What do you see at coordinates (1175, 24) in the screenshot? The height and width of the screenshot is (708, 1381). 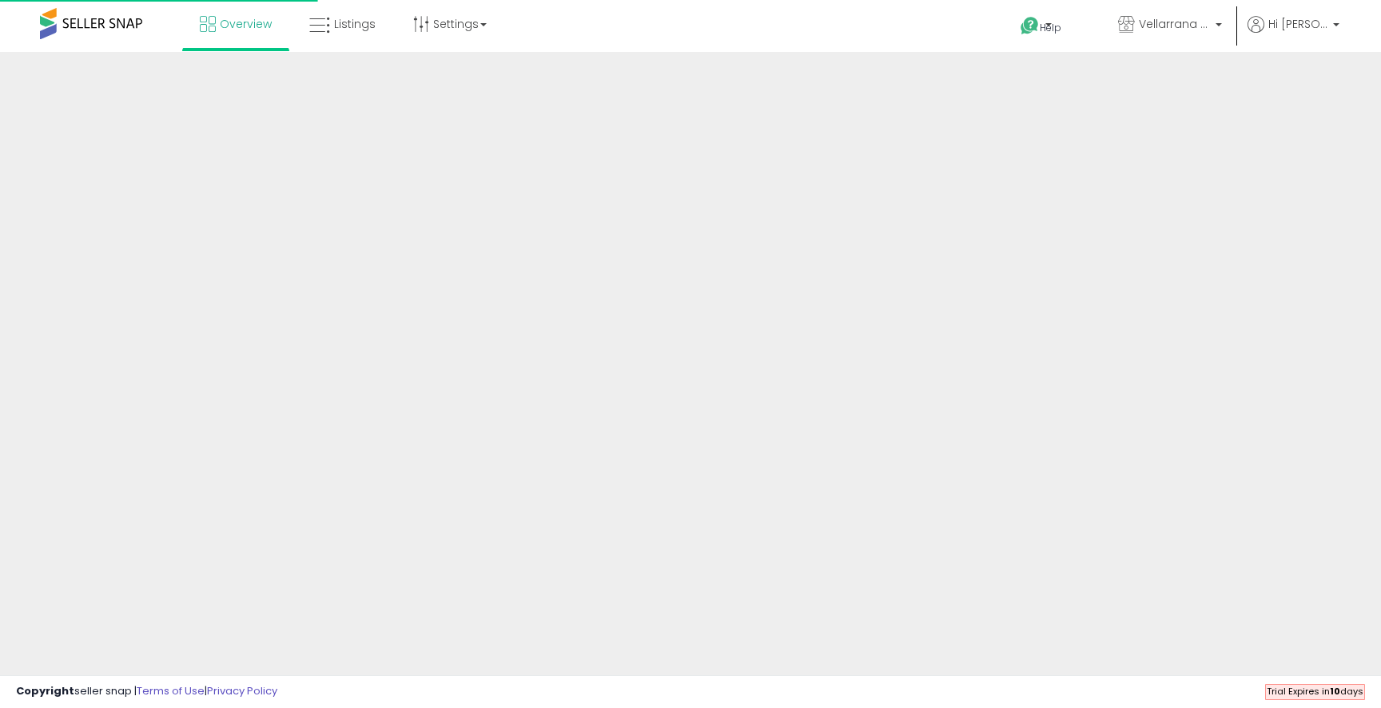 I see `span: Vellarrana tech certified` at bounding box center [1175, 24].